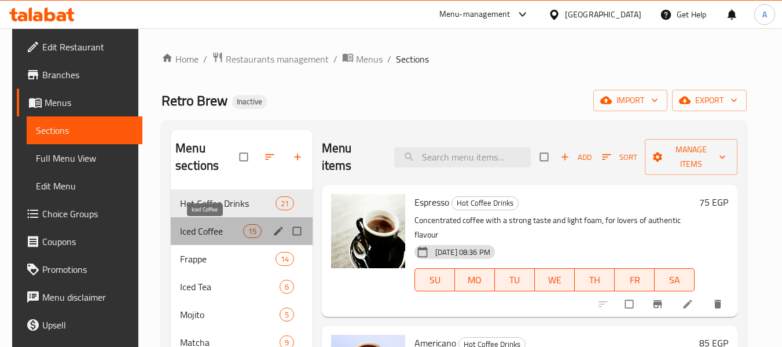 Image resolution: width=782 pixels, height=347 pixels. Describe the element at coordinates (80, 47) in the screenshot. I see `a: Edit Restaurant` at that location.